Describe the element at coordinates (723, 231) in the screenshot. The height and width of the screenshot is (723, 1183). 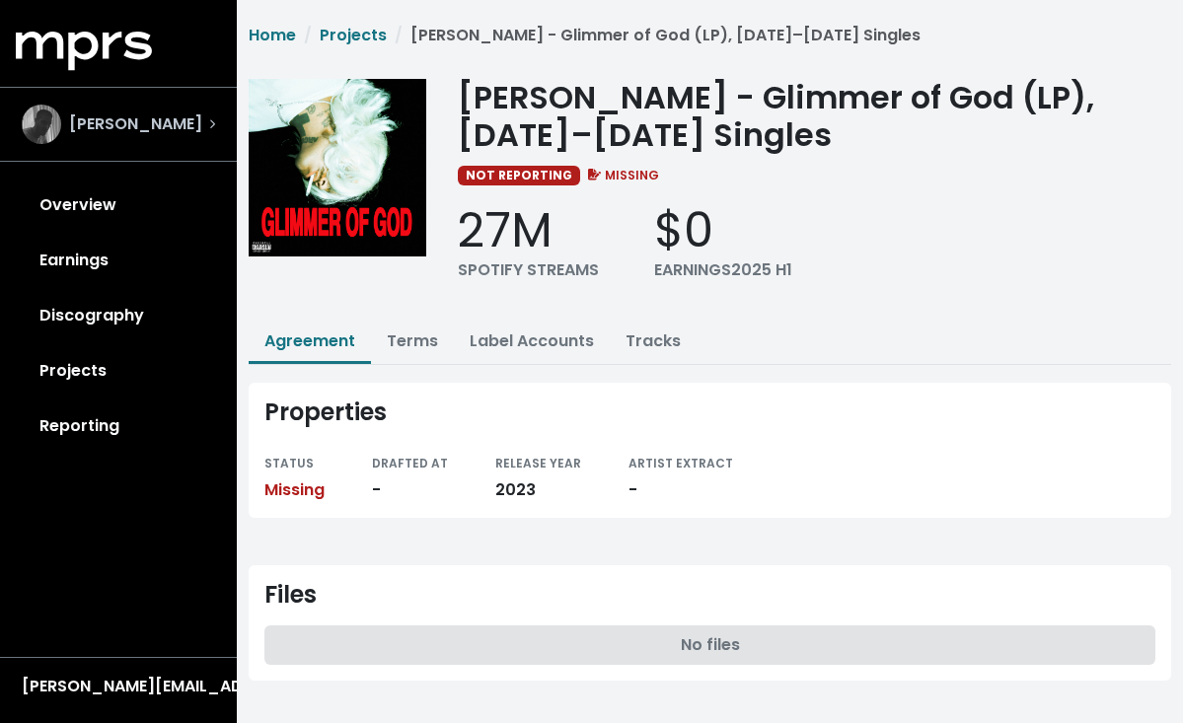
I see `div: $0` at that location.